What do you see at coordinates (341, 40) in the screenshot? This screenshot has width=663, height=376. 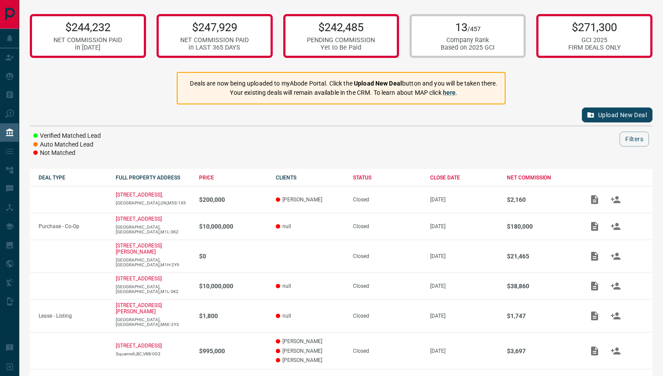 I see `div: PENDING COMMISSION` at bounding box center [341, 40].